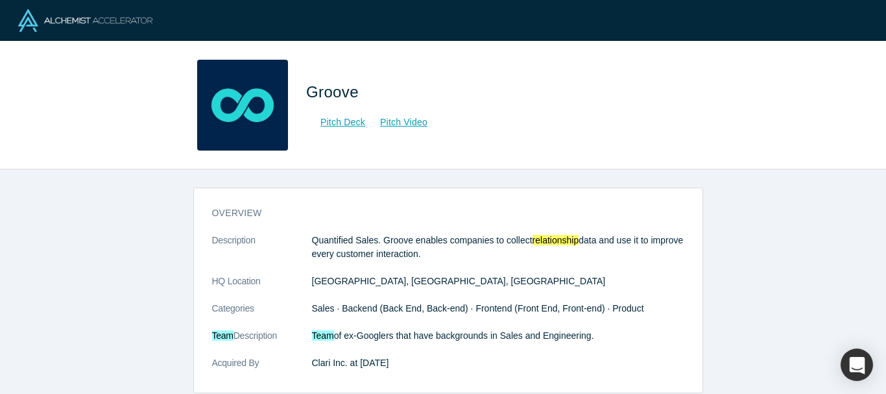 The height and width of the screenshot is (394, 886). I want to click on img: Groove's Logo, so click(243, 105).